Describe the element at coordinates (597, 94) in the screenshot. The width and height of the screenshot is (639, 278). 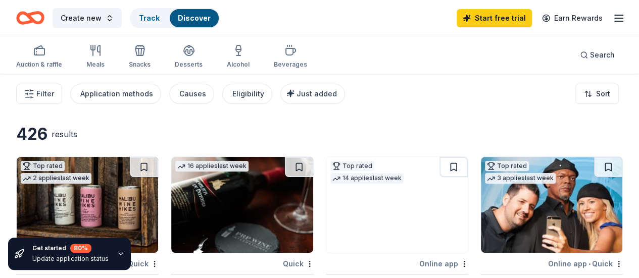
I see `button: Sort` at that location.